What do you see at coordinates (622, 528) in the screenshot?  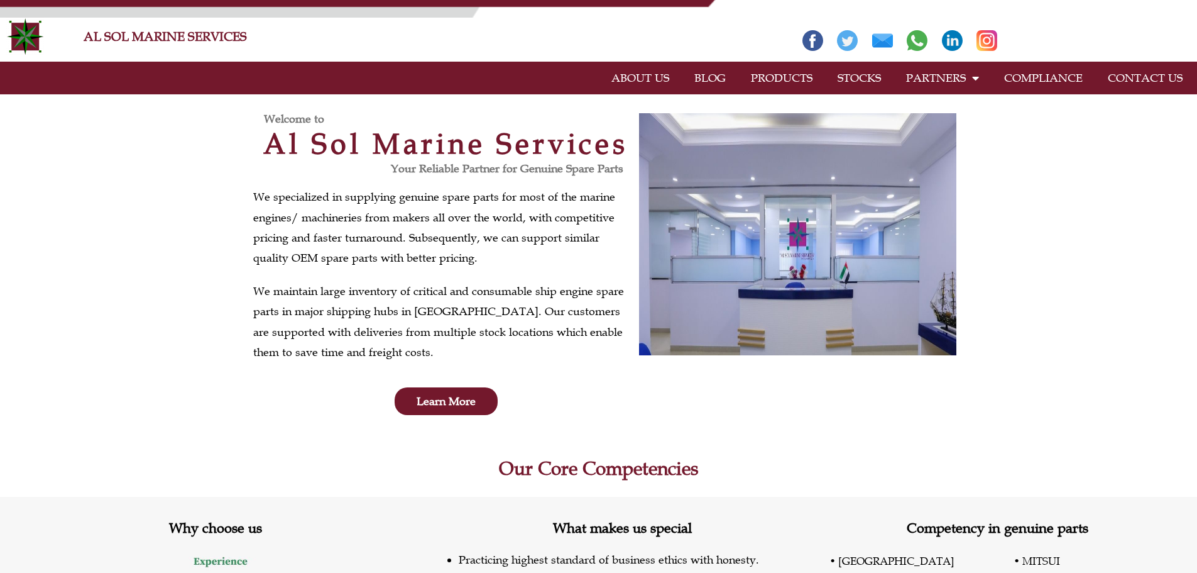 I see `h2: What makes us special` at bounding box center [622, 528].